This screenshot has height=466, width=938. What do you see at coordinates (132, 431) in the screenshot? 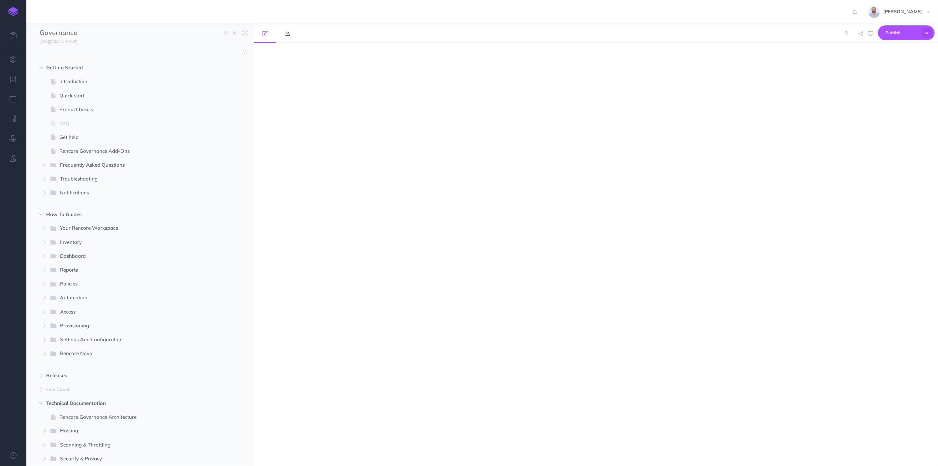
I see `span: Hosting` at bounding box center [132, 431].